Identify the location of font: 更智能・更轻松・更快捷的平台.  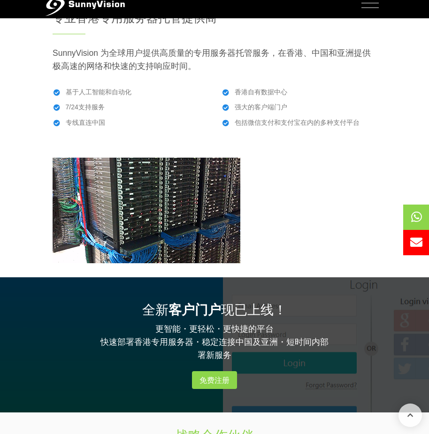
(214, 329).